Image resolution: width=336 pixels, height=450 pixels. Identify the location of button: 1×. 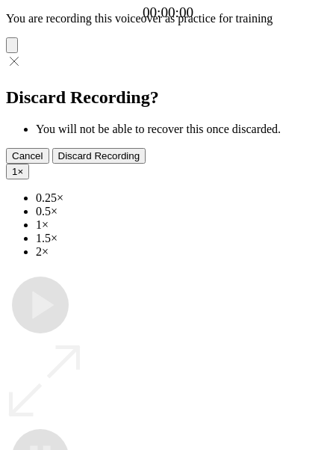
(17, 171).